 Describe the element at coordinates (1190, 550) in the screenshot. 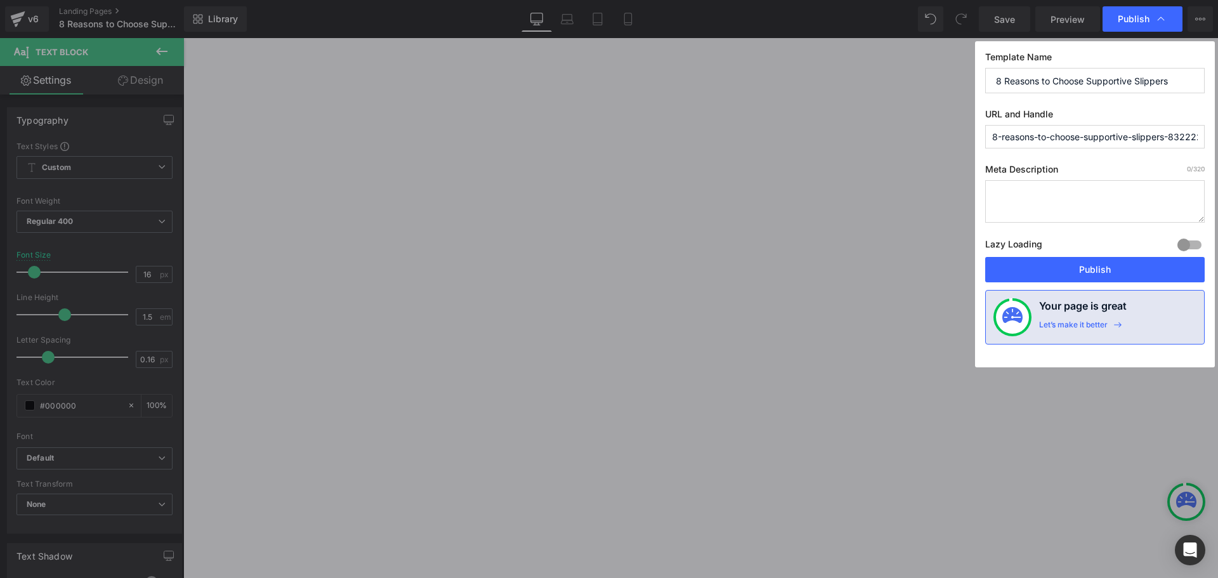

I see `div: Open Intercom Messenger` at that location.